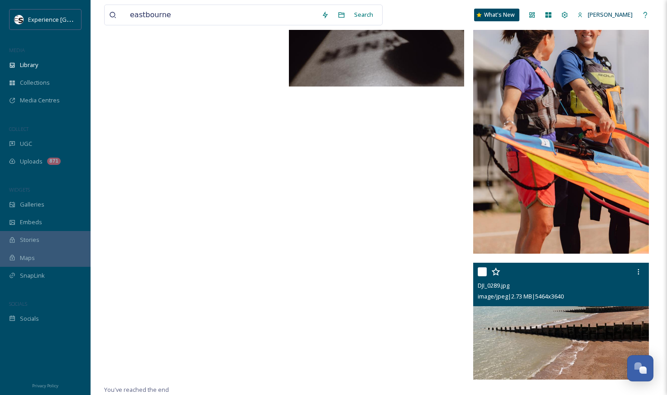 This screenshot has height=395, width=667. Describe the element at coordinates (45, 385) in the screenshot. I see `a: Privacy Policy` at that location.